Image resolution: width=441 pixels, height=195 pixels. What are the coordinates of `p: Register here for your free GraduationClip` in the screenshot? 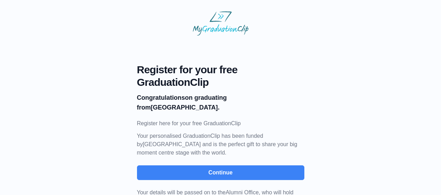 It's located at (221, 123).